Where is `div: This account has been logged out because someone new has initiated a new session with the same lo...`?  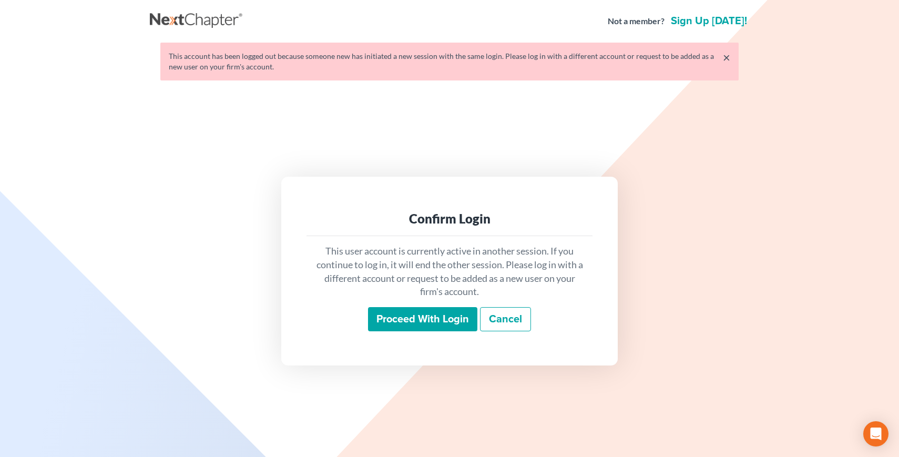 div: This account has been logged out because someone new has initiated a new session with the same lo... is located at coordinates (450, 62).